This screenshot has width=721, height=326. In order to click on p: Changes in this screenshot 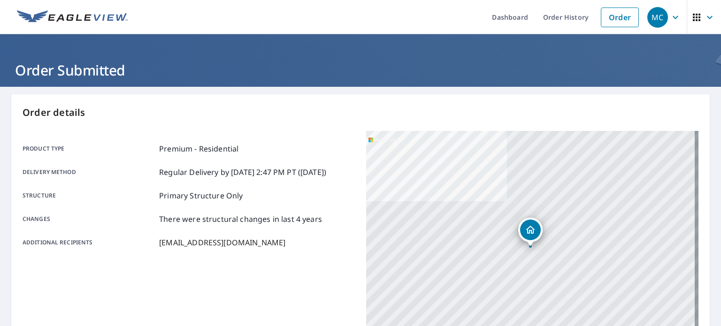, I will do `click(89, 219)`.